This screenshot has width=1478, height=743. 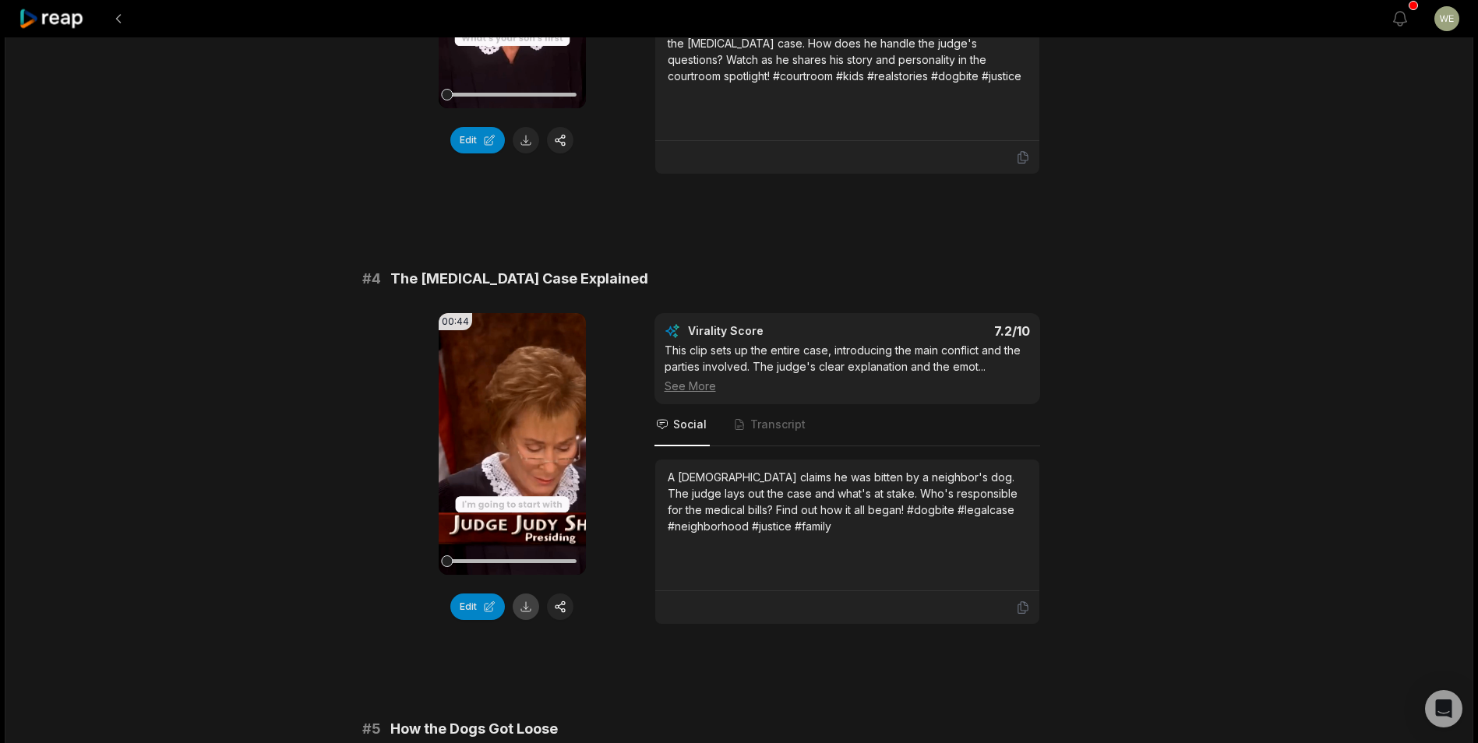 What do you see at coordinates (474, 729) in the screenshot?
I see `span: How the Dogs Got Loose` at bounding box center [474, 729].